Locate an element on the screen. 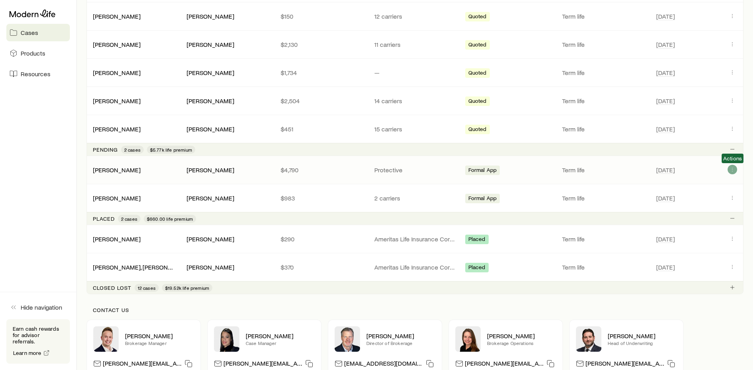 The image size is (753, 370). div: Earn cash rewards for advisor referrals.Learn more is located at coordinates (38, 341).